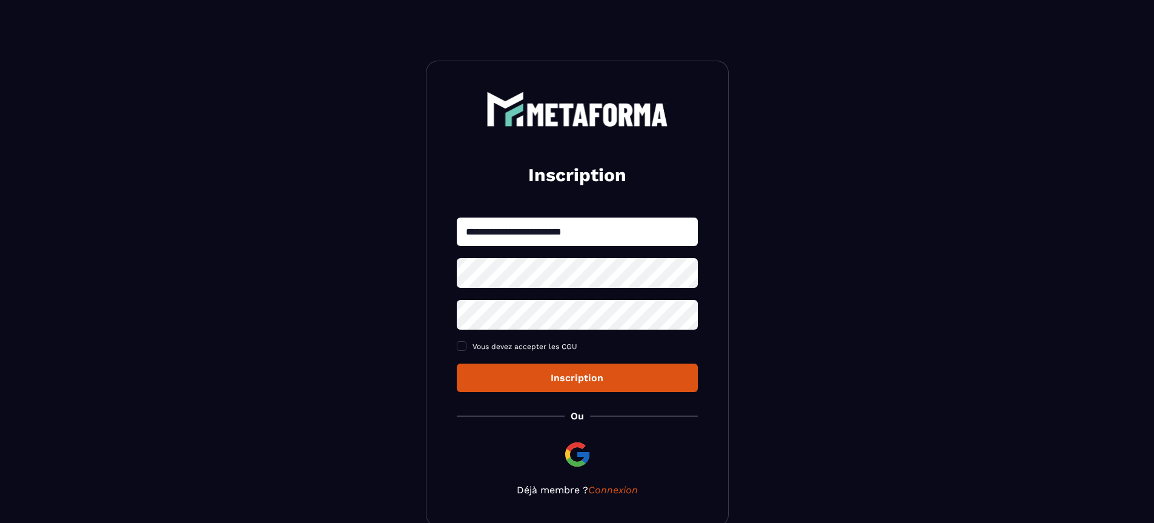  I want to click on button: Inscription, so click(577, 377).